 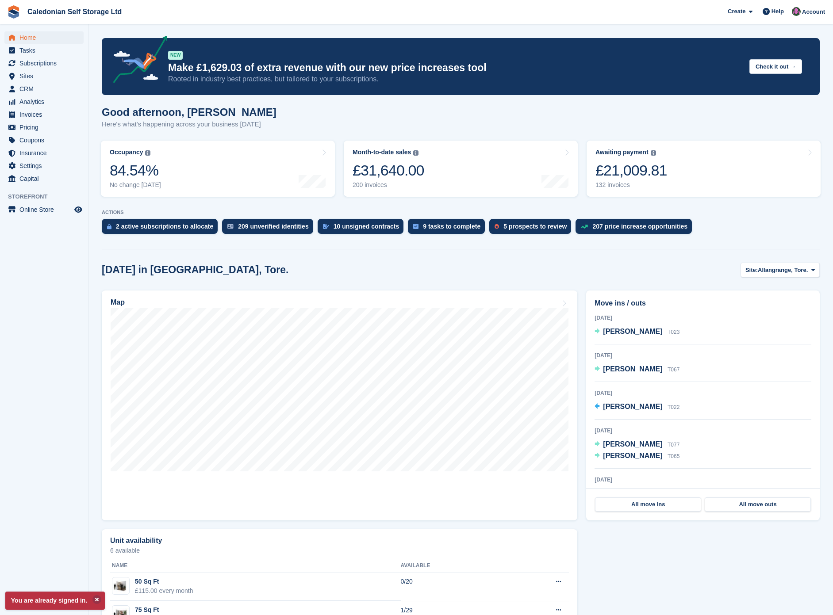 I want to click on button: Check it out →, so click(x=775, y=66).